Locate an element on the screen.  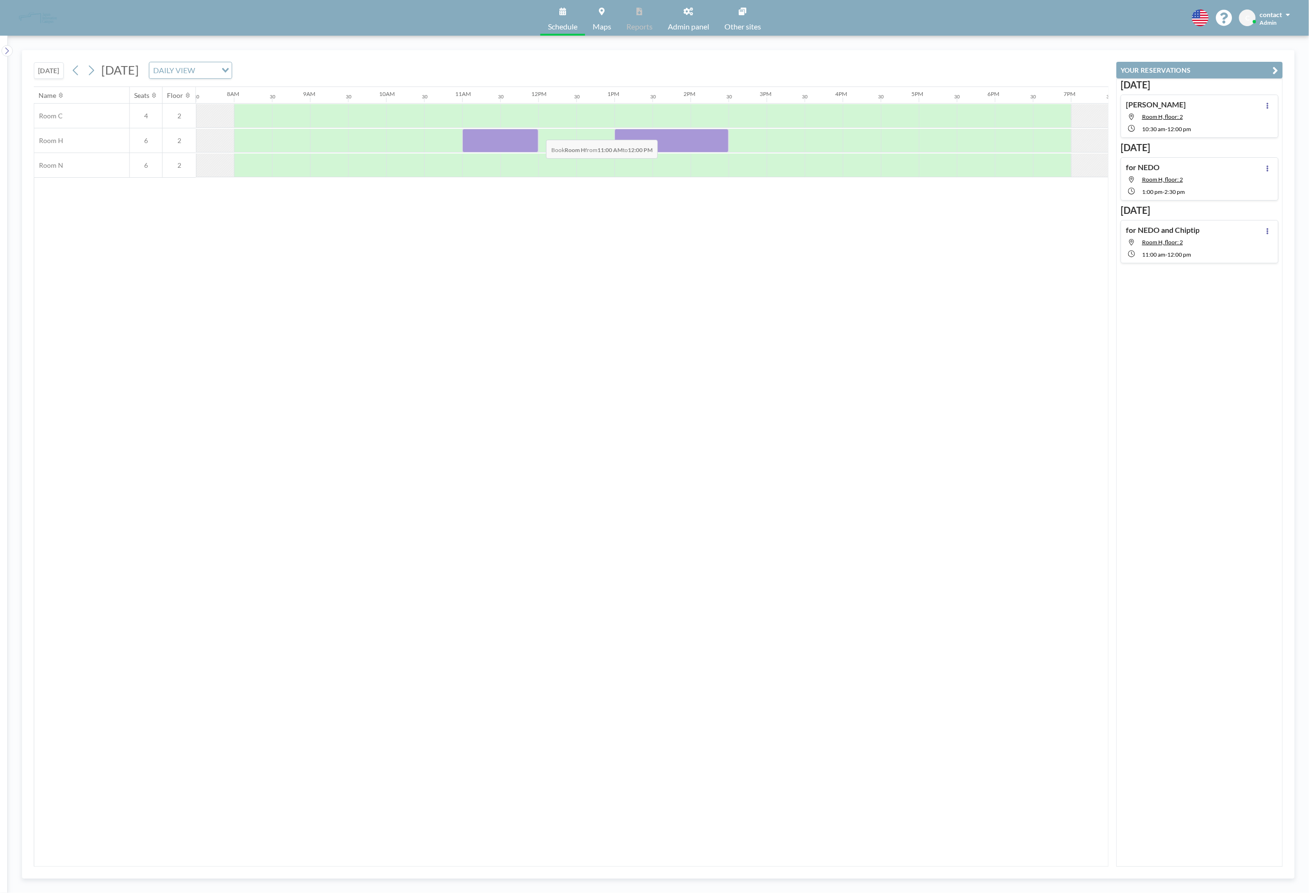
span: 4 is located at coordinates (146, 116).